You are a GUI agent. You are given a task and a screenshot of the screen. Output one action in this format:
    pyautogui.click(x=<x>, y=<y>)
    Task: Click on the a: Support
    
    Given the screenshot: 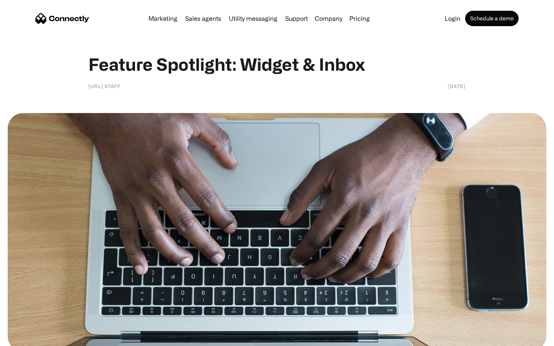 What is the action you would take?
    pyautogui.click(x=296, y=18)
    